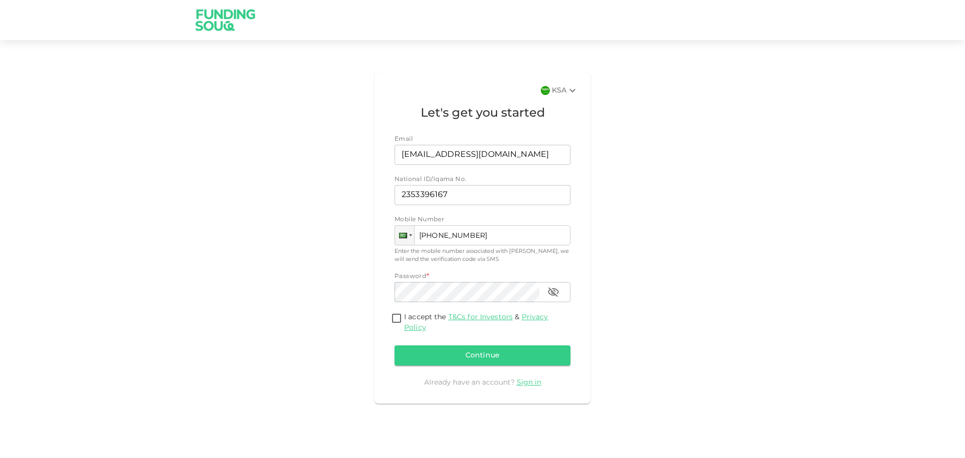 Image resolution: width=965 pixels, height=458 pixels. Describe the element at coordinates (404, 139) in the screenshot. I see `span: Email` at that location.